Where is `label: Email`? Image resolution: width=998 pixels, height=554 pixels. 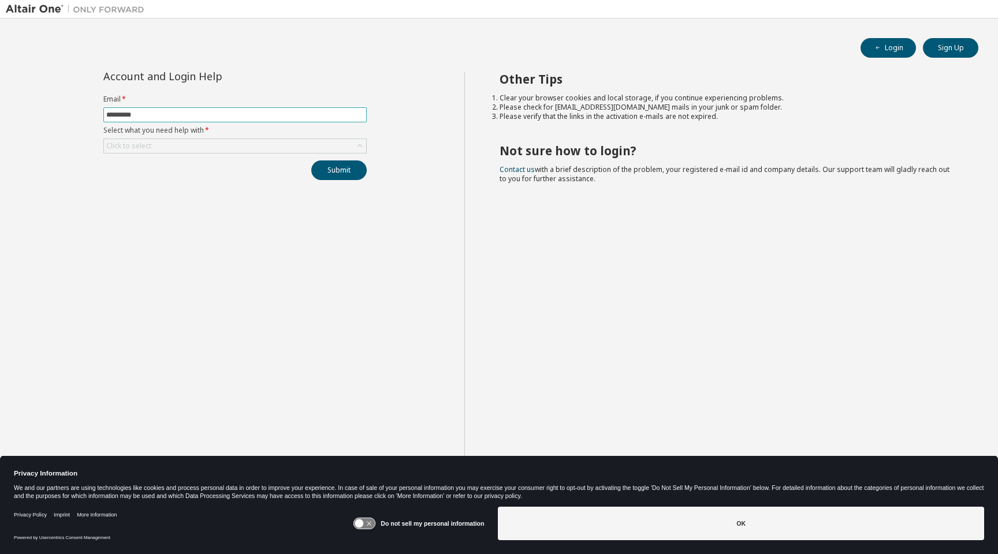 label: Email is located at coordinates (235, 99).